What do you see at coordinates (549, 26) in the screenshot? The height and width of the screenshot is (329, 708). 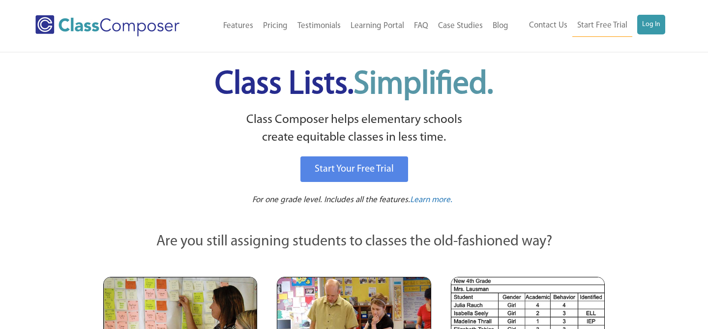 I see `a: Contact Us` at bounding box center [549, 26].